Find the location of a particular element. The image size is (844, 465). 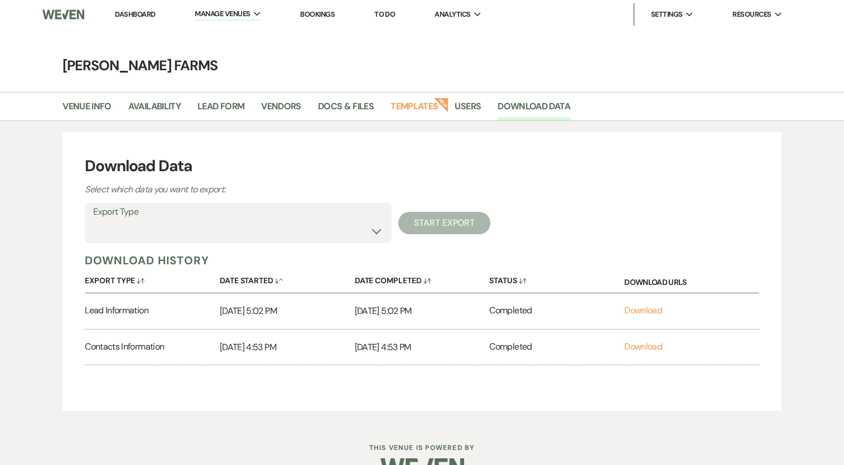

button: Status is located at coordinates (556, 278).